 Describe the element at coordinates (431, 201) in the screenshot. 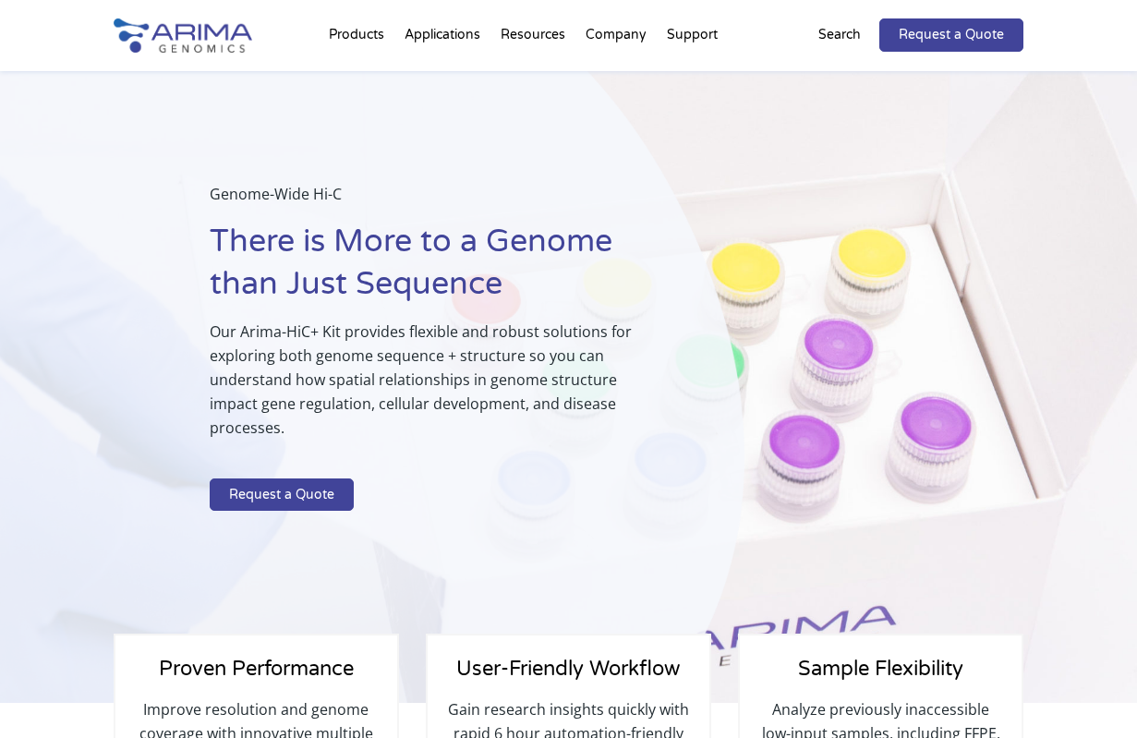

I see `p: Genome-Wide Hi-C` at that location.